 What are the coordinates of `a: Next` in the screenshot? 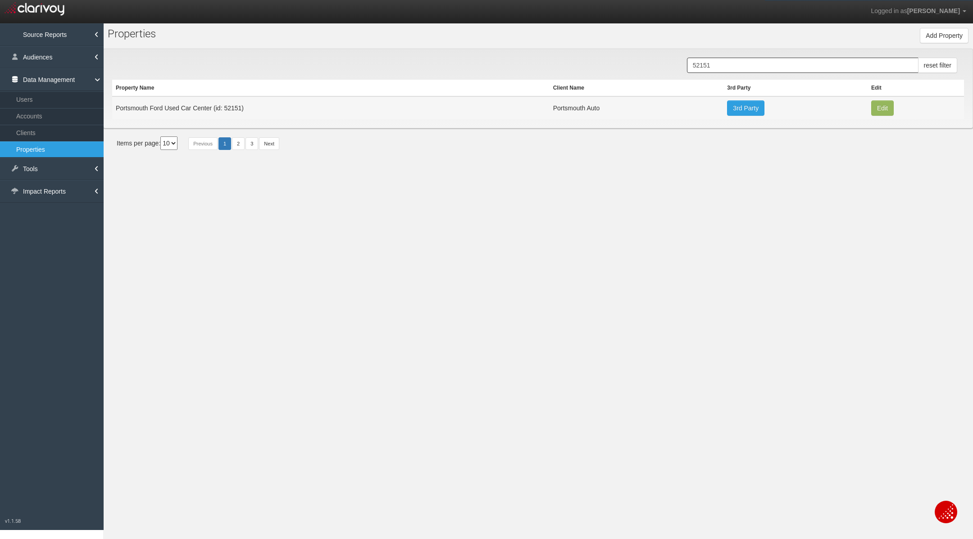 It's located at (269, 144).